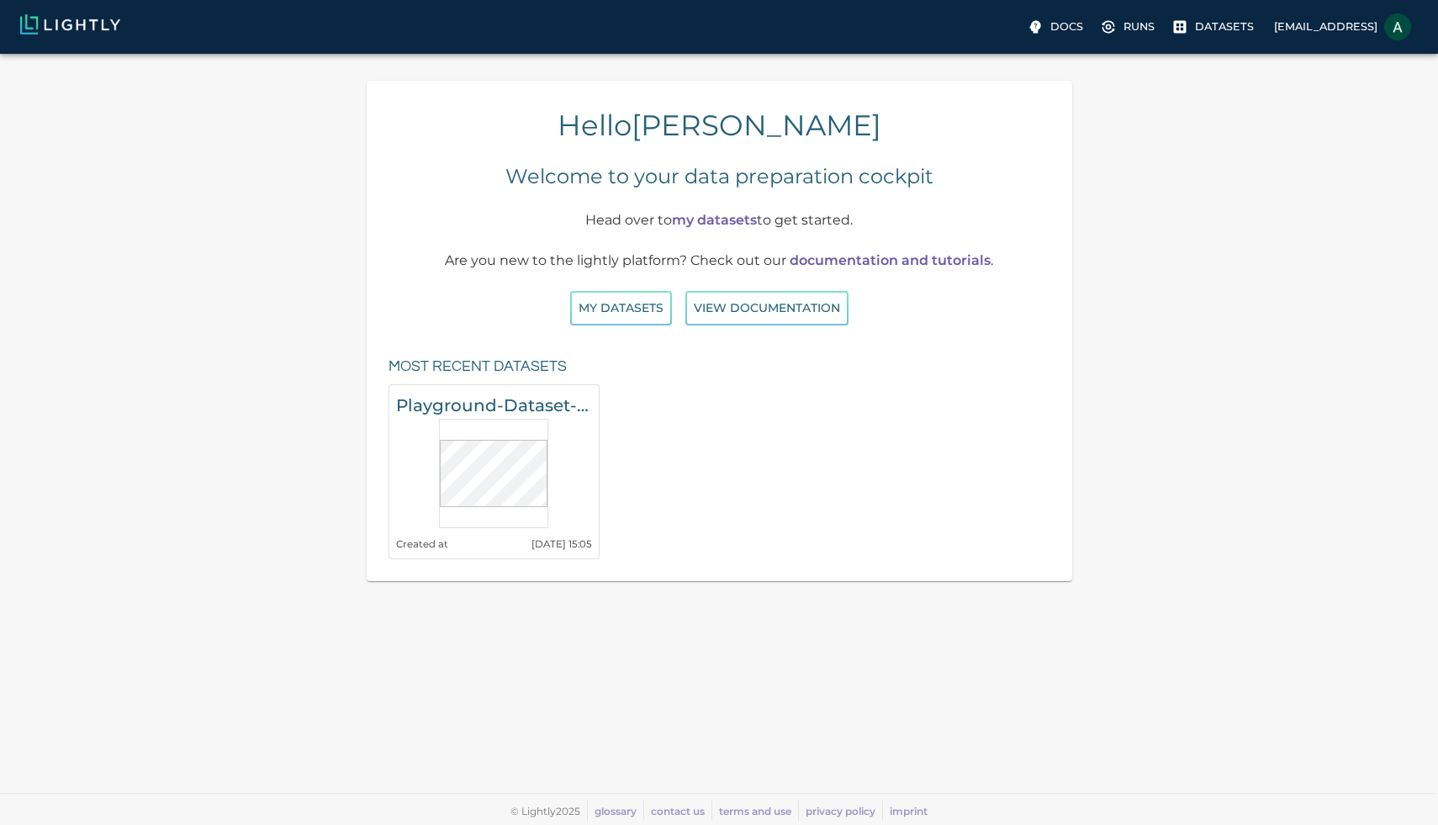 This screenshot has width=1438, height=825. Describe the element at coordinates (678, 810) in the screenshot. I see `a: contact us` at that location.